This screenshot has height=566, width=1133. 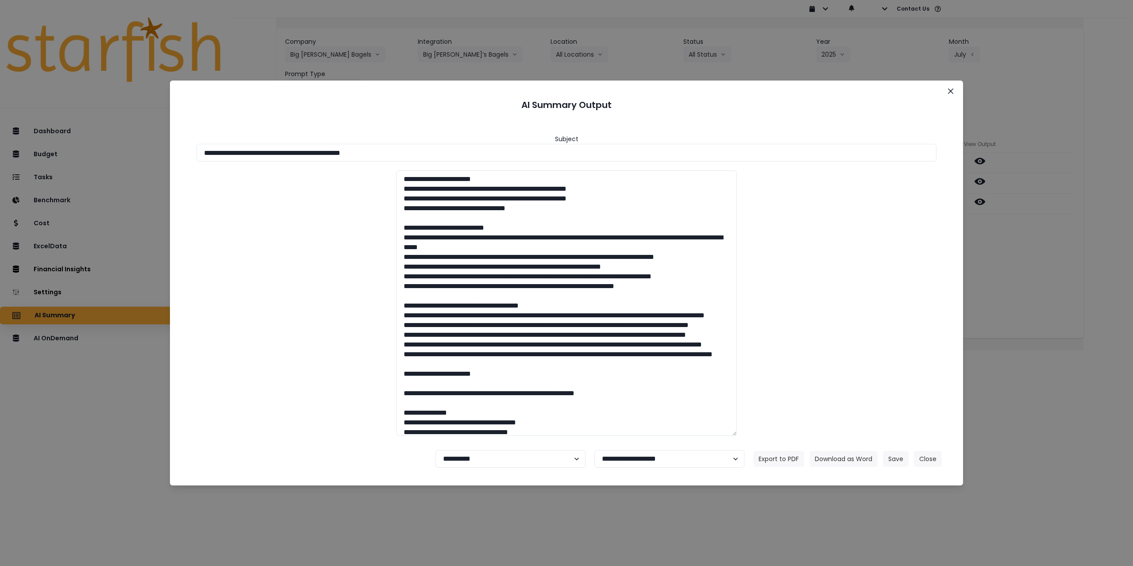 I want to click on button: Download as Word, so click(x=844, y=459).